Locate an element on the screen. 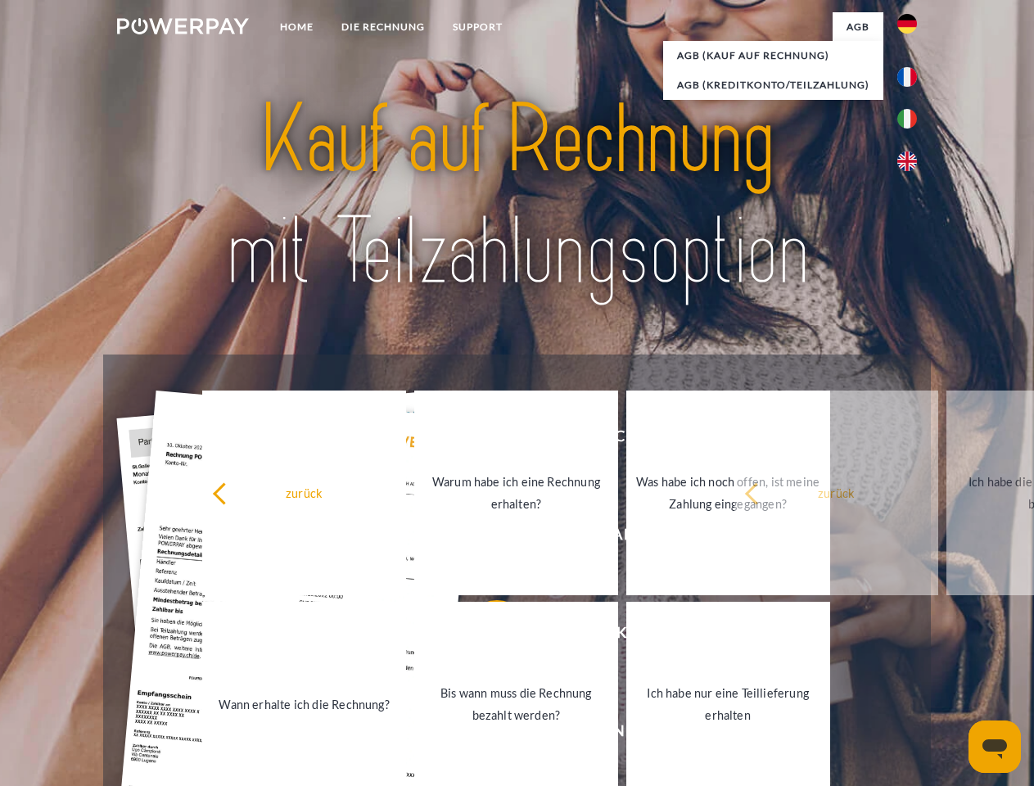 This screenshot has height=786, width=1034. img: en is located at coordinates (907, 161).